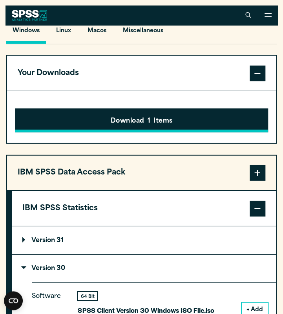 This screenshot has width=283, height=314. I want to click on button: Linux, so click(64, 33).